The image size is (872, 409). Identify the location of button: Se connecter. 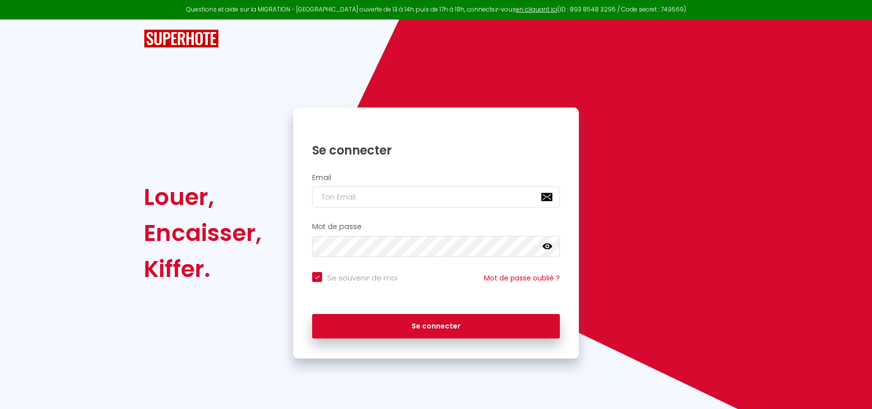
(436, 326).